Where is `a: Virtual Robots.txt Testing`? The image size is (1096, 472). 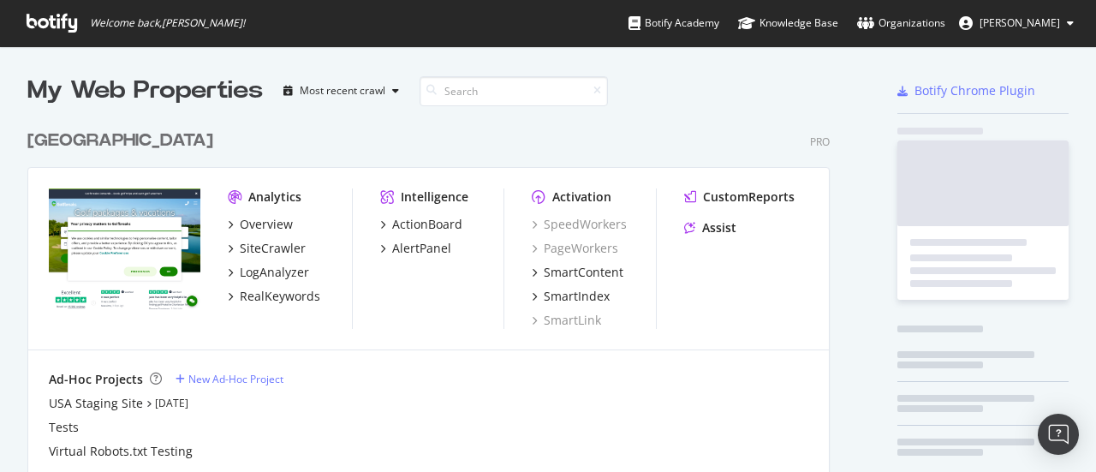 a: Virtual Robots.txt Testing is located at coordinates (121, 451).